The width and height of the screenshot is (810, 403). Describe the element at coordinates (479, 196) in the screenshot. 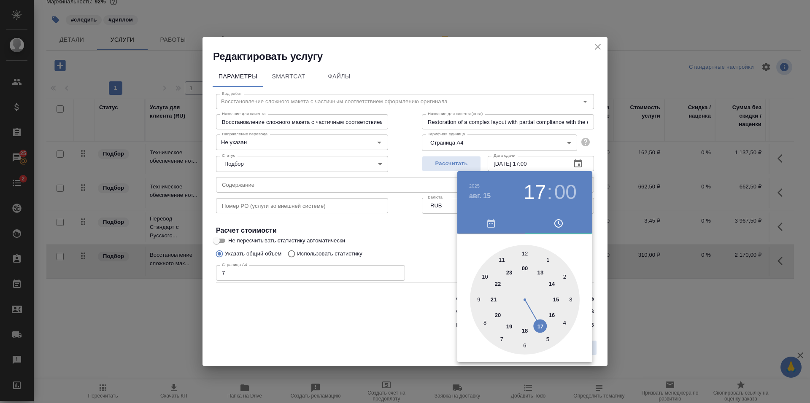

I see `button: авг. 15` at that location.